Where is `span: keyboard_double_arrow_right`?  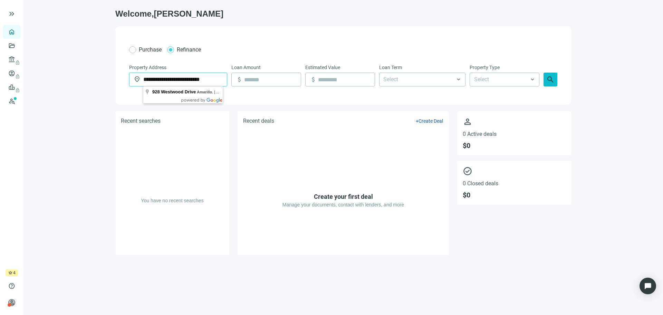
span: keyboard_double_arrow_right is located at coordinates (12, 14).